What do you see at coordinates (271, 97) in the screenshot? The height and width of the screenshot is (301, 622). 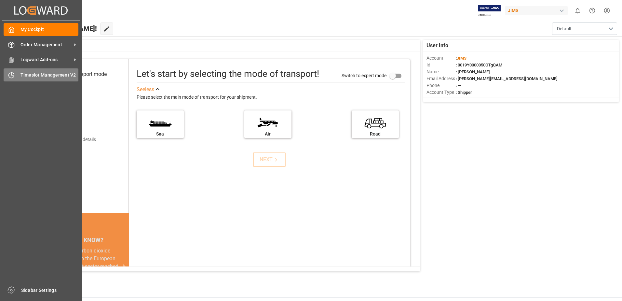 I see `div: Please select the main mode of transport for your shipment.` at bounding box center [271, 97].